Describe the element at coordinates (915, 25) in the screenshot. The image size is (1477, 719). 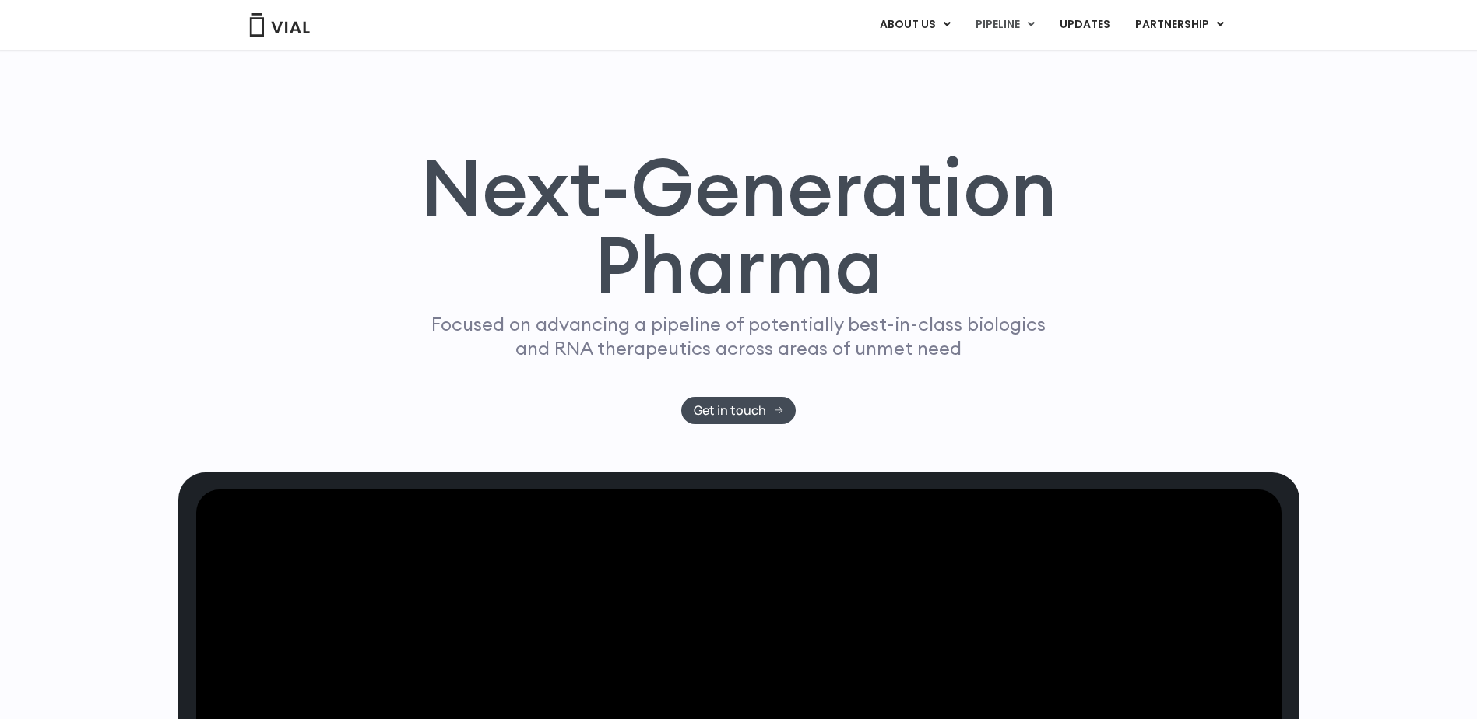
I see `a: ABOUT USMenu Toggle` at that location.